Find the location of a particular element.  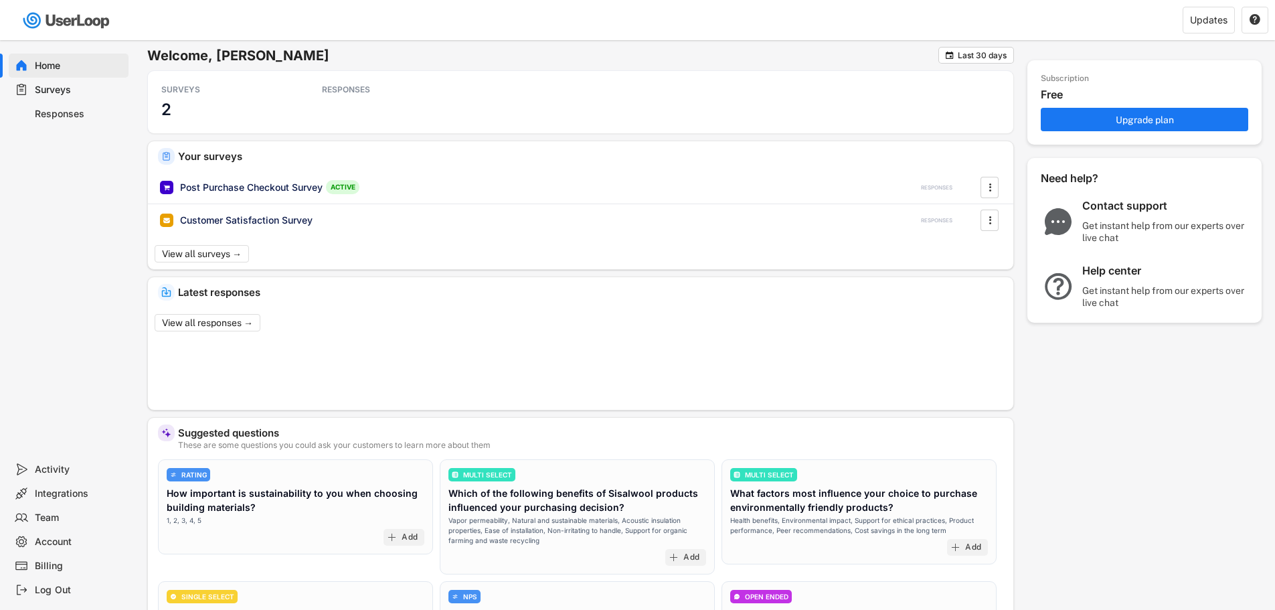

div: Suggested questions is located at coordinates (590, 432).